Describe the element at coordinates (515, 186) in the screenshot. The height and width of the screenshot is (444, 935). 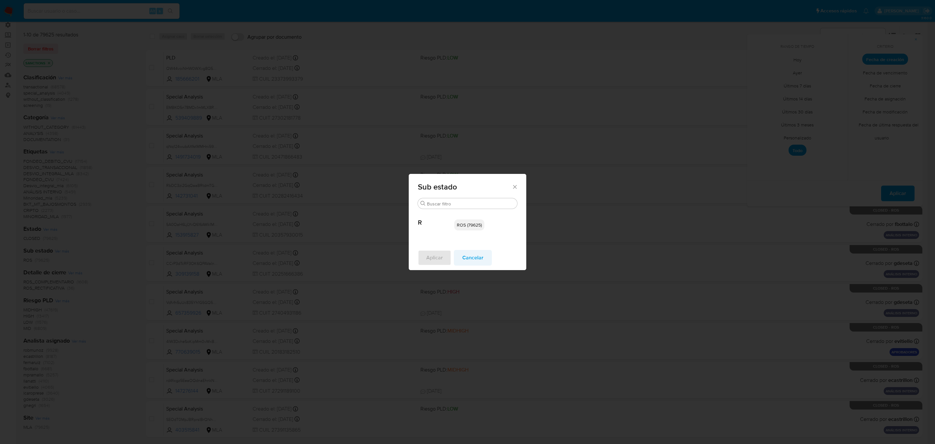
I see `button: Cerrar` at that location.